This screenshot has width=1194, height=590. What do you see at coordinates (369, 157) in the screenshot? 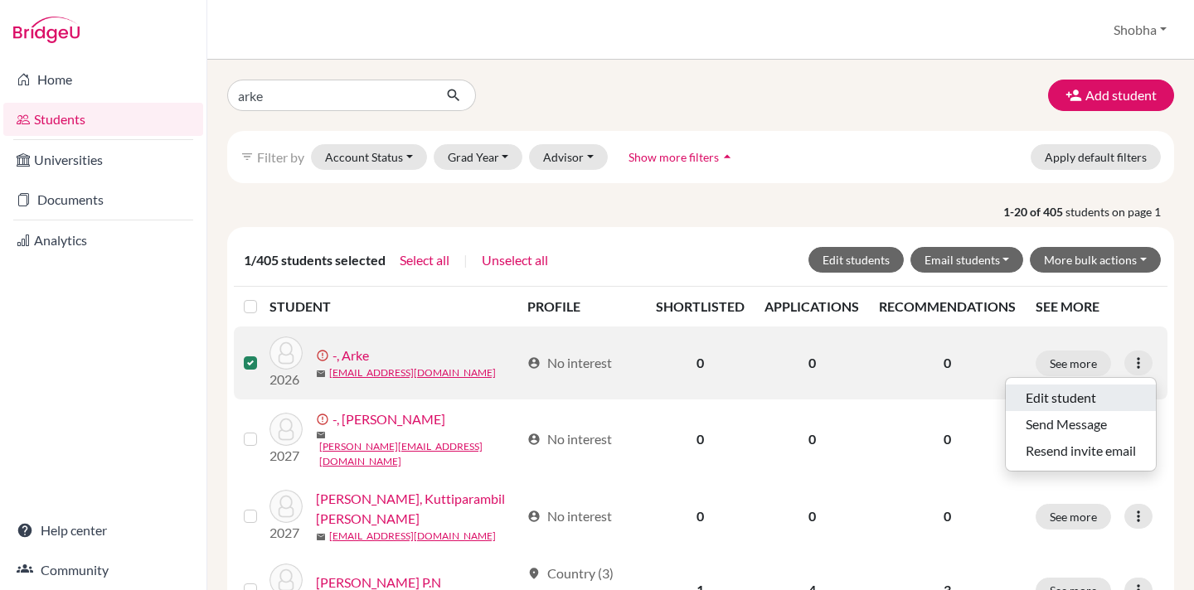
I see `button: Account Status` at bounding box center [369, 157].